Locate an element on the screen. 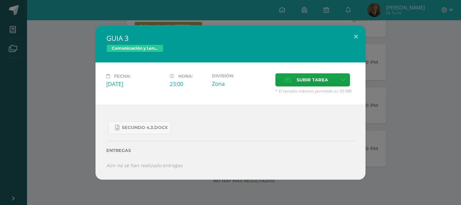  i: Aún no se han realizado entregas is located at coordinates (145, 165).